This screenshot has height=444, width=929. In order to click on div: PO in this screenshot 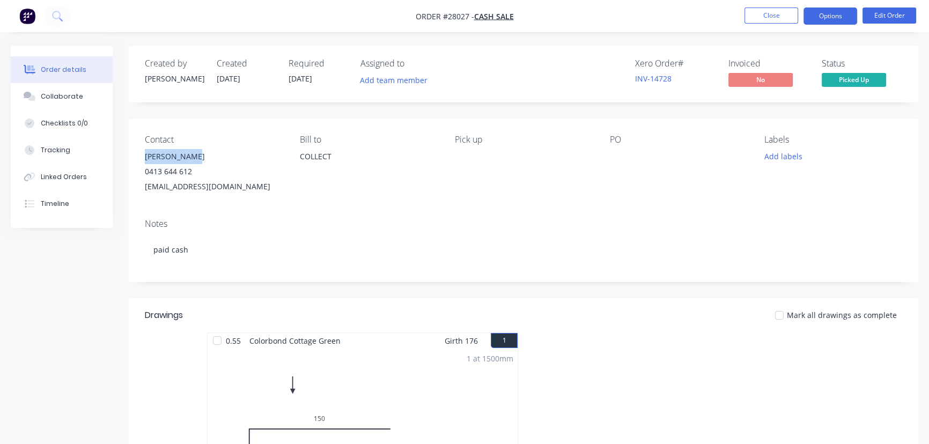, I will do `click(678, 139)`.